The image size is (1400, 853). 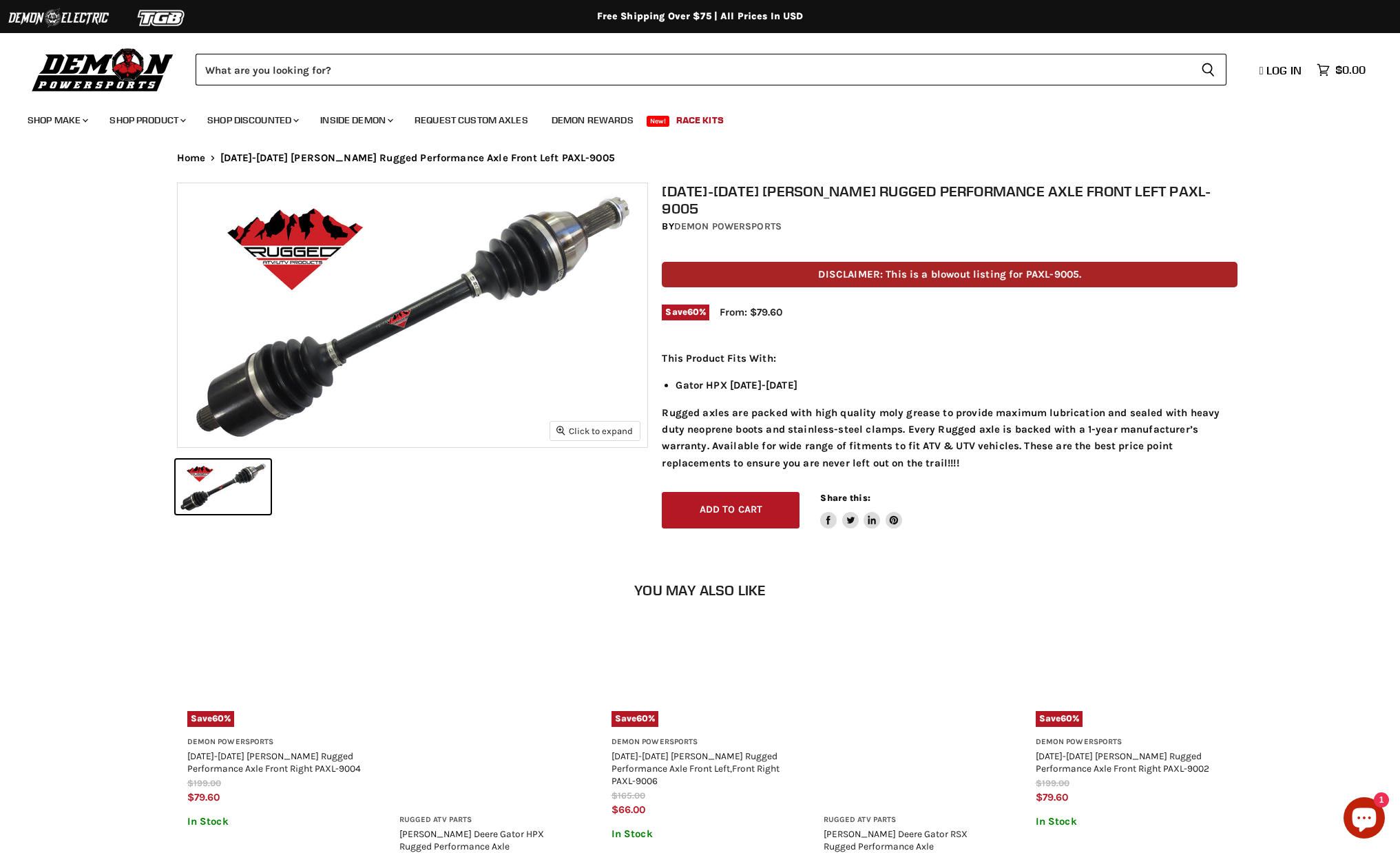 What do you see at coordinates (355, 120) in the screenshot?
I see `a: Inside Demon` at bounding box center [355, 120].